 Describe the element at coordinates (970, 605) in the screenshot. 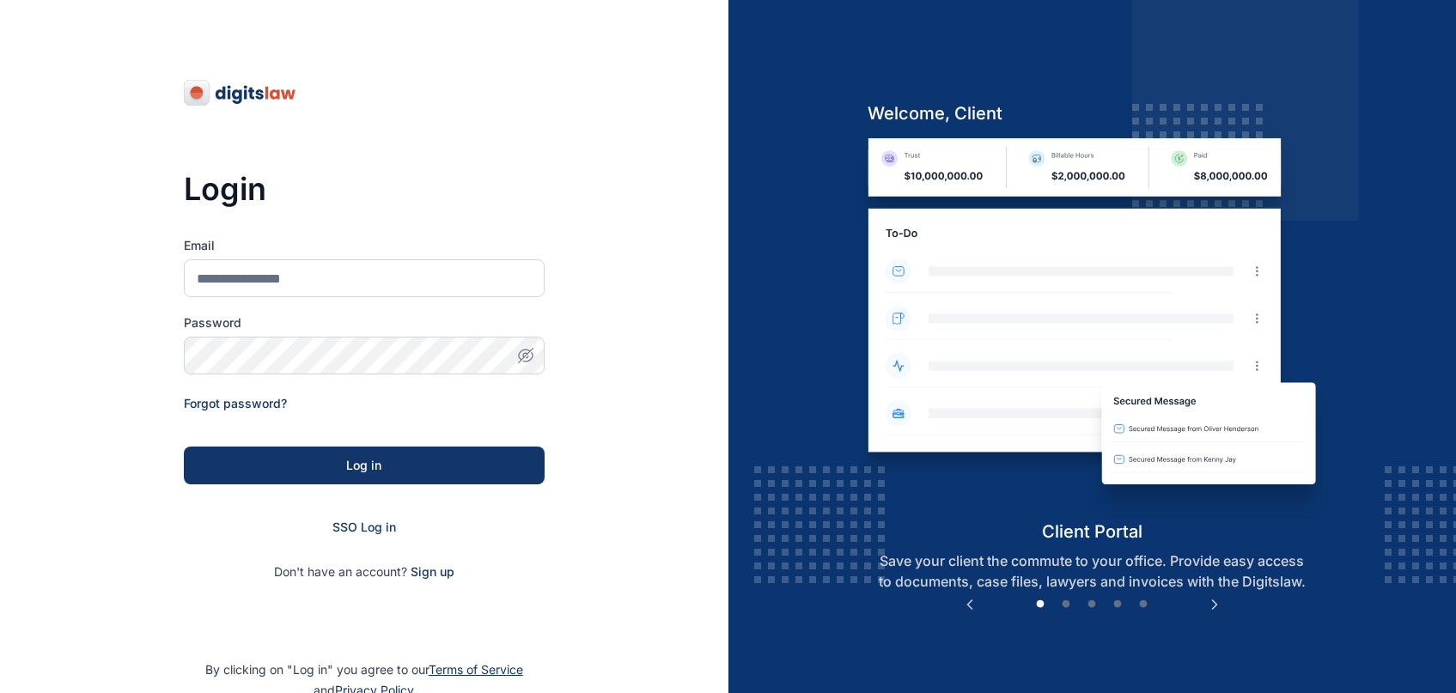

I see `button: Previous` at that location.